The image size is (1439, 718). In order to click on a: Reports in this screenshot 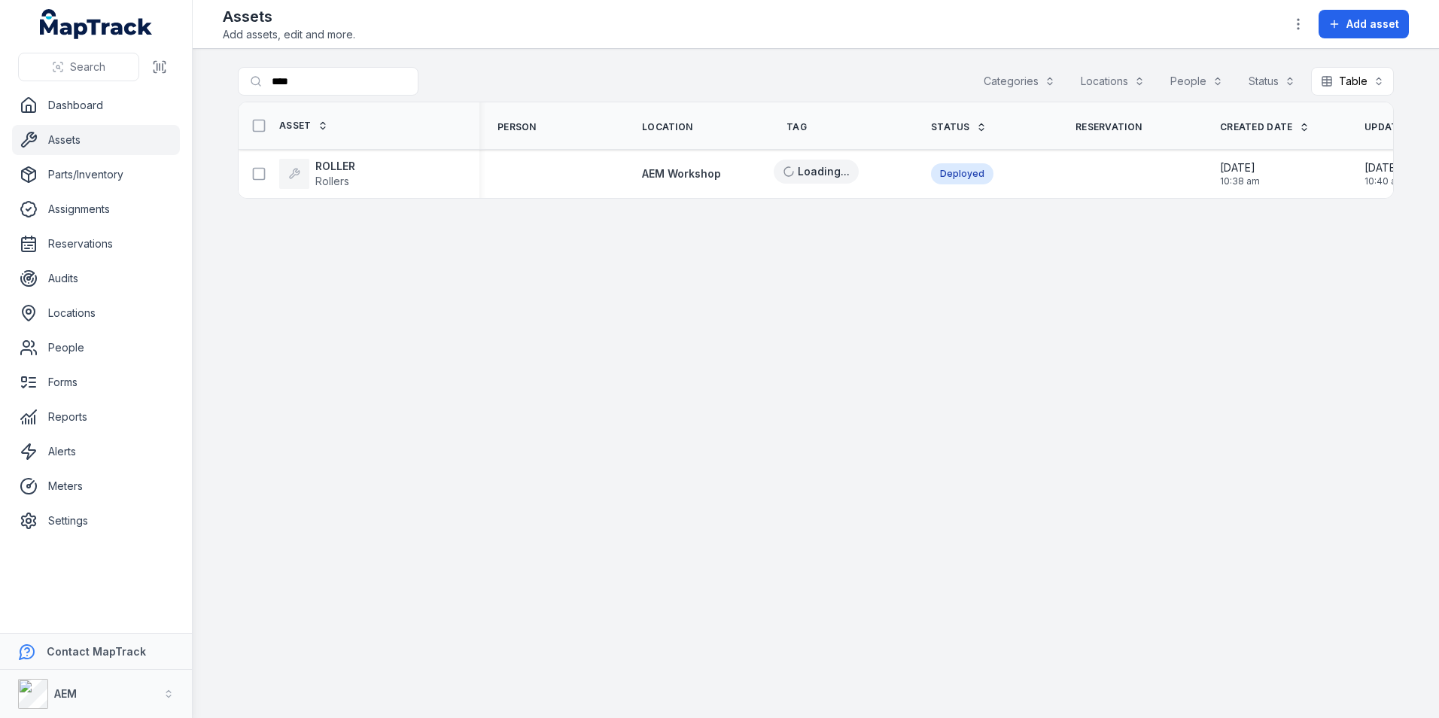, I will do `click(96, 417)`.